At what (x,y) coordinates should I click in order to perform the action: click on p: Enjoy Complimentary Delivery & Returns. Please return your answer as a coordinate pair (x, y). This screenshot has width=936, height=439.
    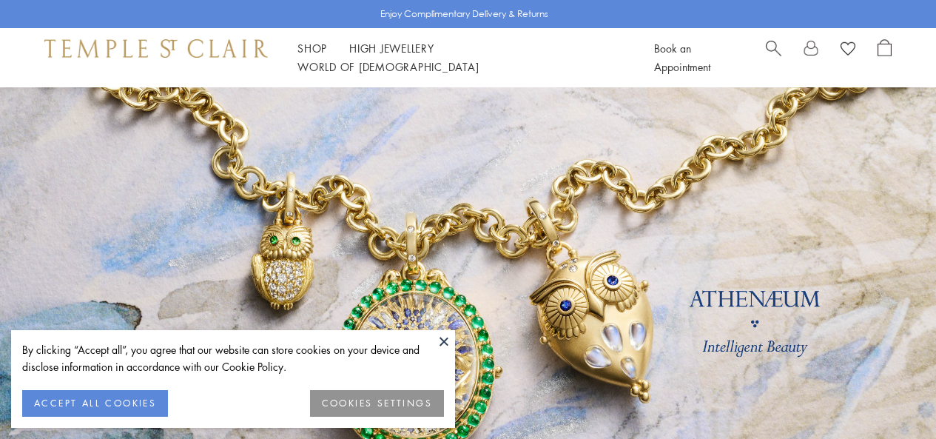
    Looking at the image, I should click on (464, 14).